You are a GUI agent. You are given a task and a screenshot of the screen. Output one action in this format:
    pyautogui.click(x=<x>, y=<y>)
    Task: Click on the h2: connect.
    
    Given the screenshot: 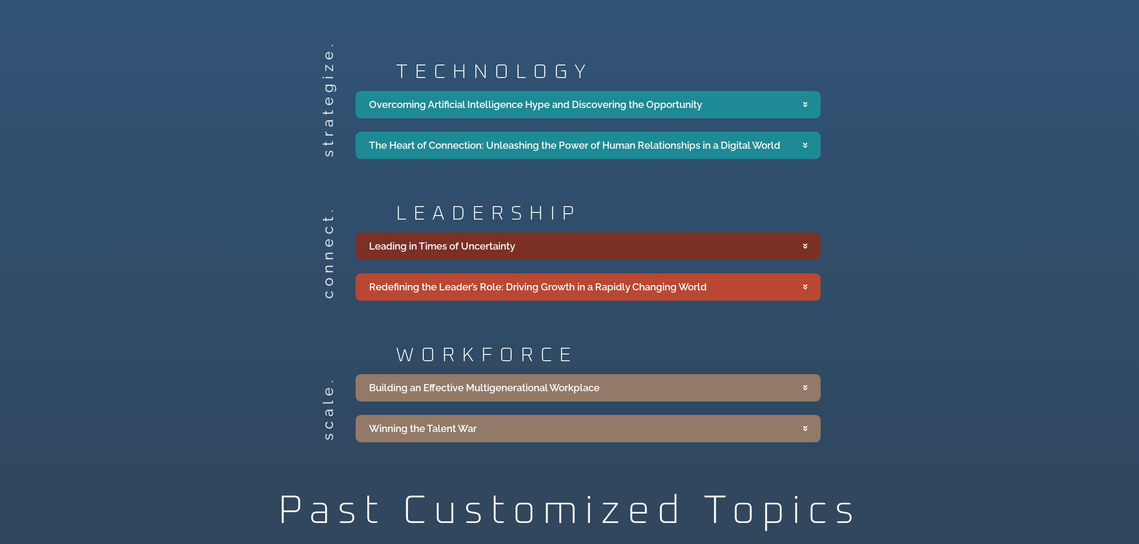 What is the action you would take?
    pyautogui.click(x=328, y=291)
    